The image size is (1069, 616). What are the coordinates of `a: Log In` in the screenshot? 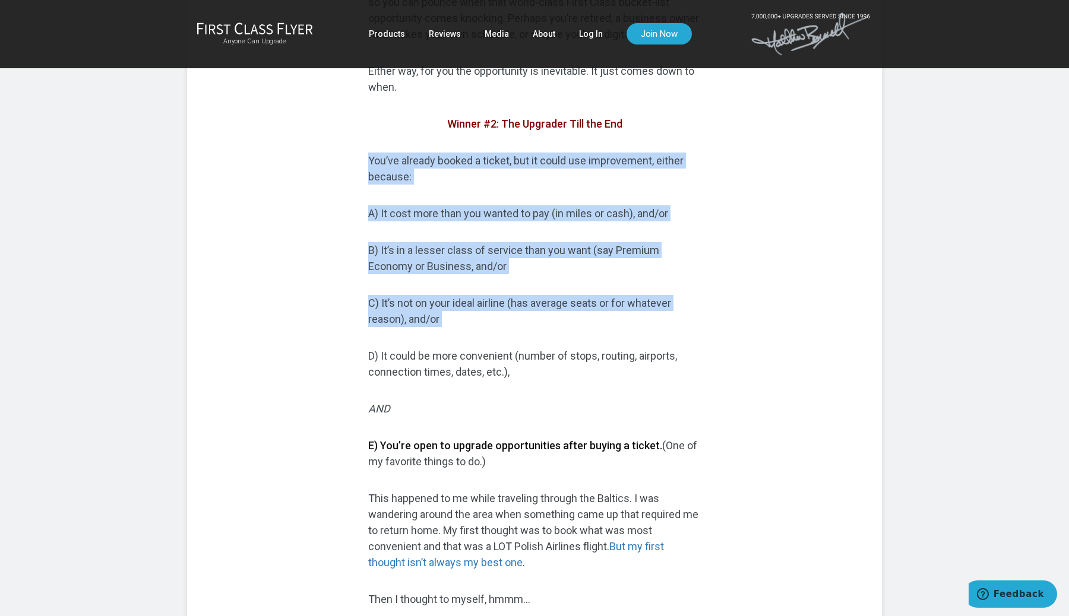 It's located at (591, 34).